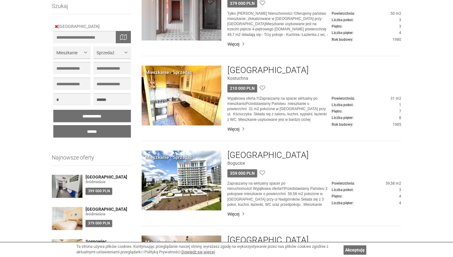 Image resolution: width=453 pixels, height=257 pixels. What do you see at coordinates (367, 118) in the screenshot?
I see `dd: 8` at bounding box center [367, 118].